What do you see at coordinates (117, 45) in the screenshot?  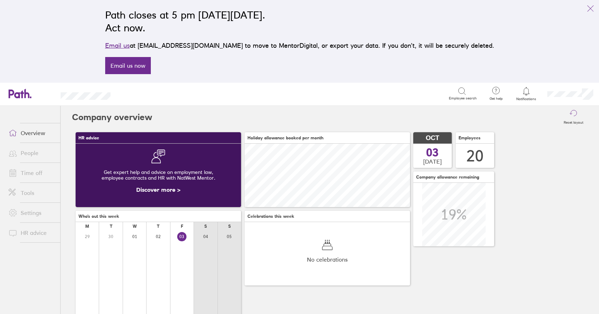 I see `a: Email us` at bounding box center [117, 45].